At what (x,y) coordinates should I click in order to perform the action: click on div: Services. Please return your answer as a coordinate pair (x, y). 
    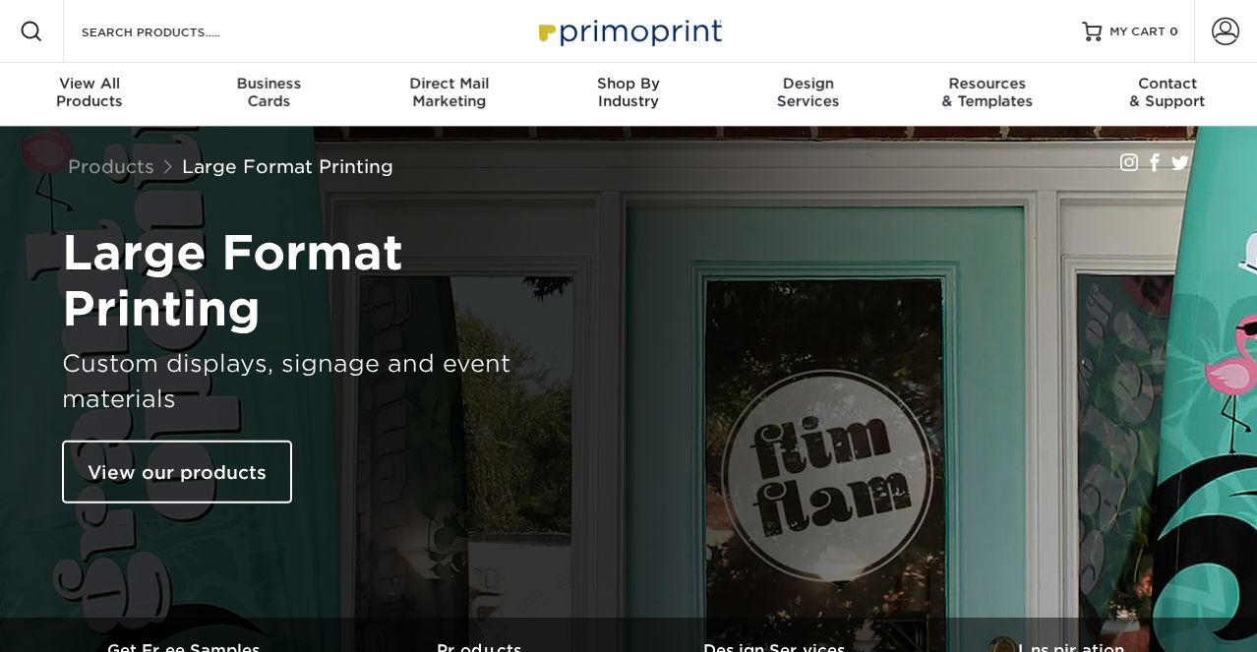
    Looking at the image, I should click on (807, 92).